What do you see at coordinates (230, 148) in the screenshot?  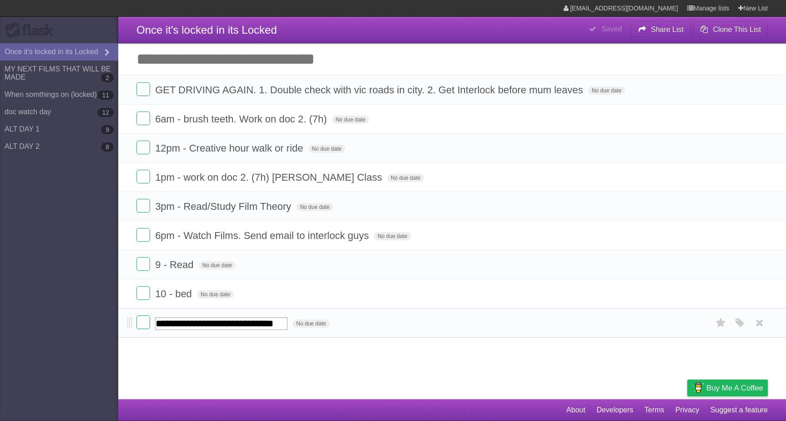 I see `span: 12pm - Creative hour walk or ride` at bounding box center [230, 148].